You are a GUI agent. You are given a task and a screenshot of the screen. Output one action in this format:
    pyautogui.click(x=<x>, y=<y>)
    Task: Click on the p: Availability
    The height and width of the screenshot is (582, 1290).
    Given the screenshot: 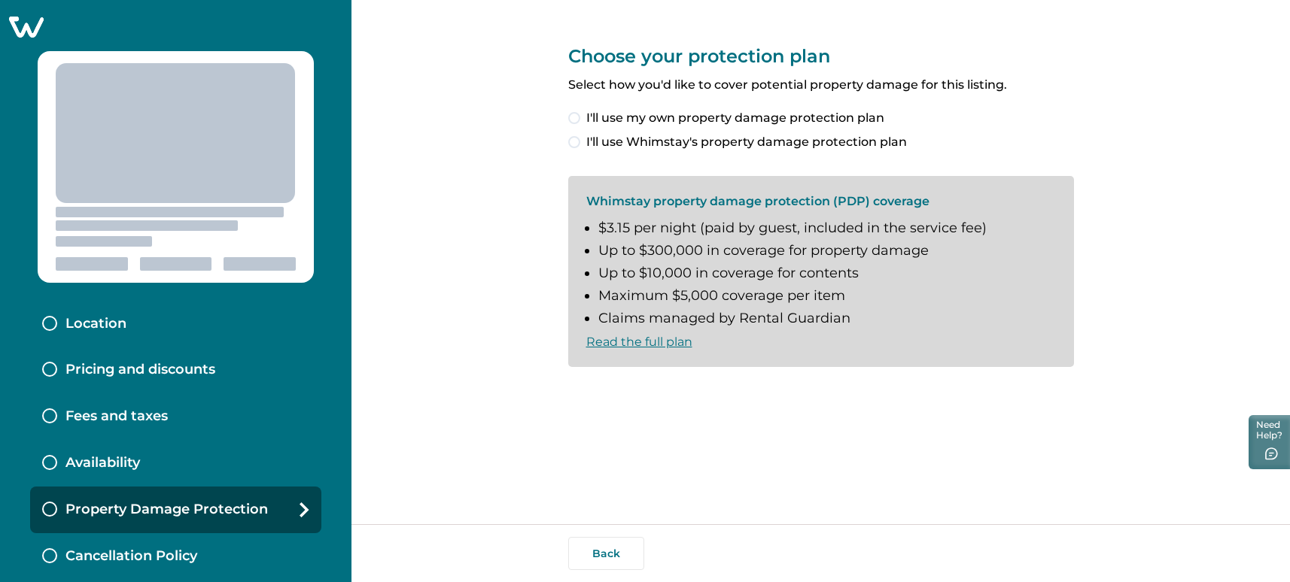 What is the action you would take?
    pyautogui.click(x=102, y=464)
    